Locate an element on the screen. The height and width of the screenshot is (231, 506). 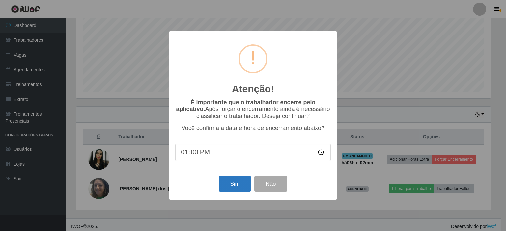
p: Após forçar o encerramento ainda é necessário classificar o trabalhador. Deseja continuar? is located at coordinates (253, 109).